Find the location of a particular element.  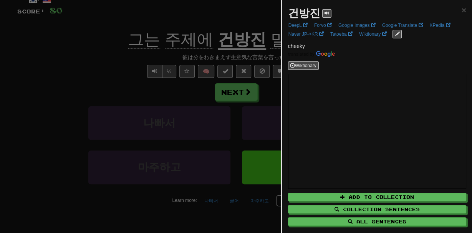

button: All Sentences is located at coordinates (377, 222).